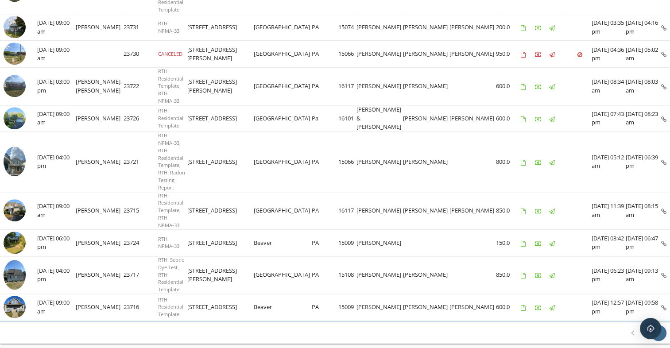  What do you see at coordinates (171, 275) in the screenshot?
I see `span: RTHI Septic Dye Test, RTHI Residential Template` at bounding box center [171, 275].